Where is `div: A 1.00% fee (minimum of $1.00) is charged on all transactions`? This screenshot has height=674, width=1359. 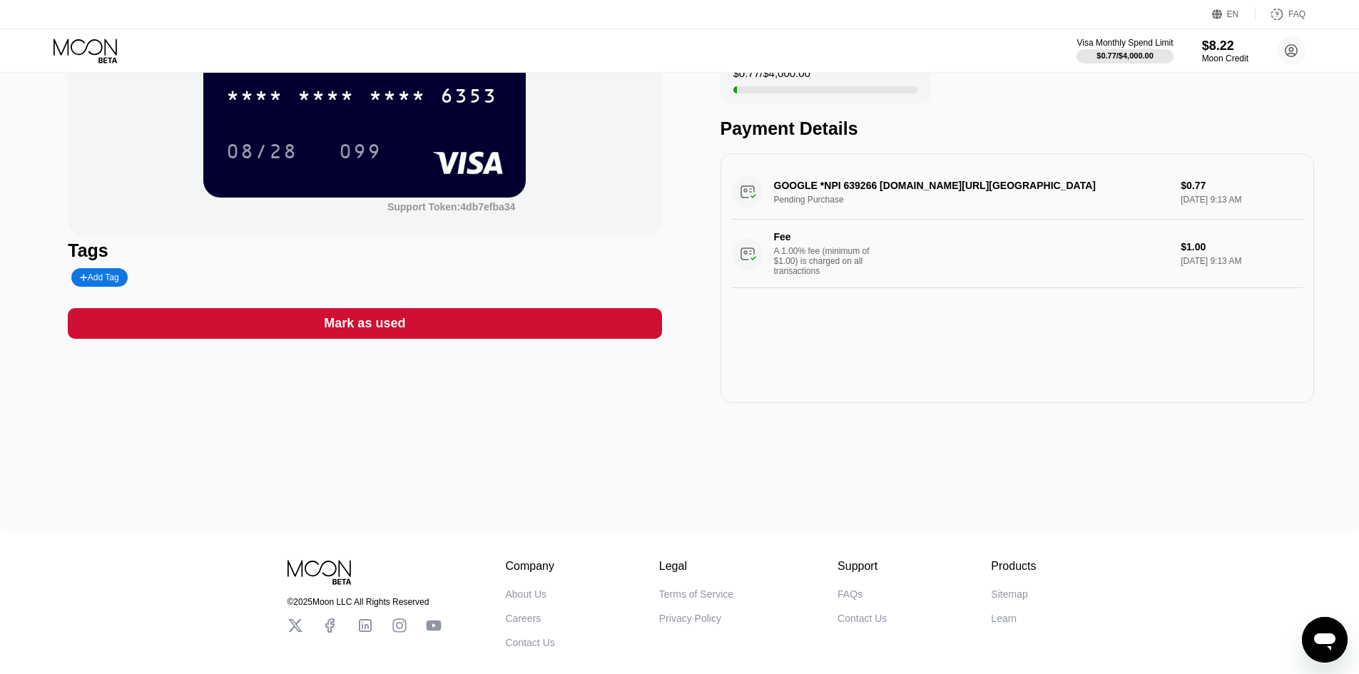 div: A 1.00% fee (minimum of $1.00) is charged on all transactions is located at coordinates (828, 261).